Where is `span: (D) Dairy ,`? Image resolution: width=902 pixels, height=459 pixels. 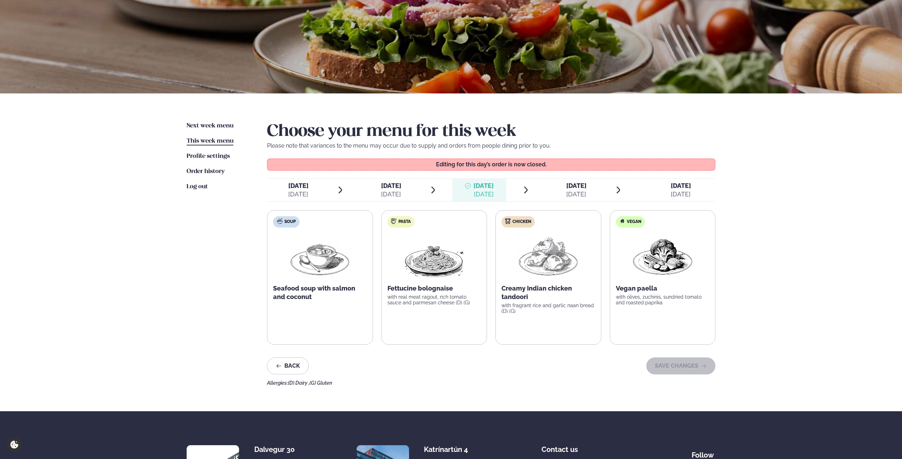 span: (D) Dairy , is located at coordinates (298, 383).